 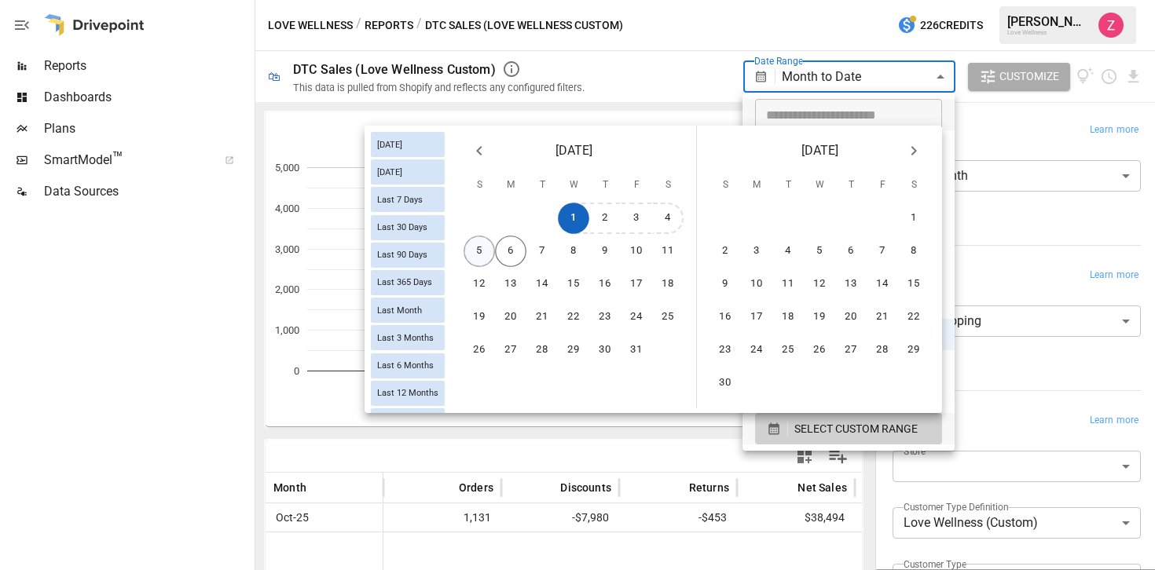 What do you see at coordinates (855, 429) in the screenshot?
I see `span: SELECT CUSTOM RANGE` at bounding box center [855, 429].